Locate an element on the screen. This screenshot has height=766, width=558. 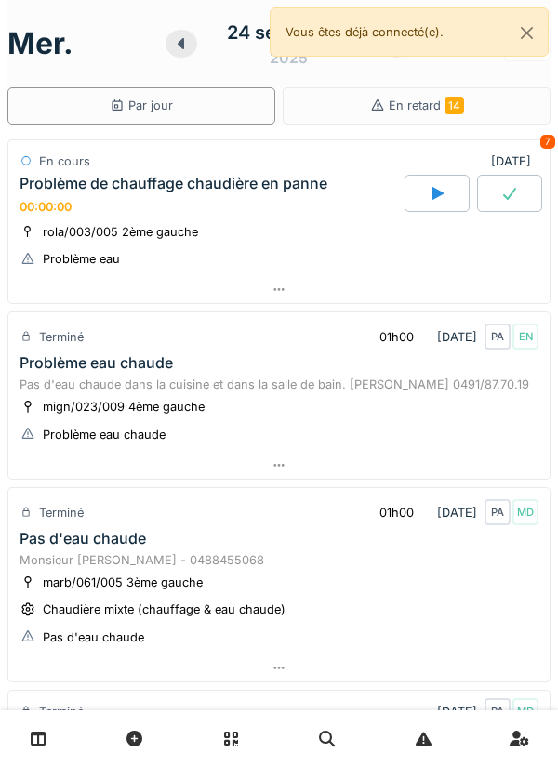
div: marb/061/005 3ème gauche is located at coordinates (123, 582).